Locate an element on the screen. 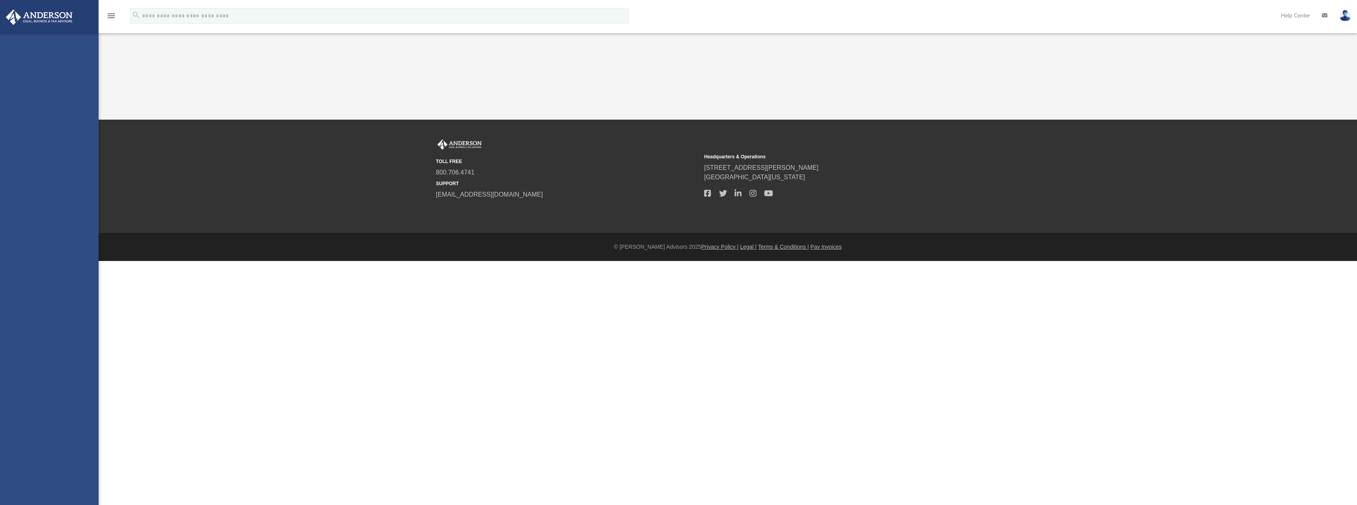 The height and width of the screenshot is (505, 1357). i: search is located at coordinates (136, 15).